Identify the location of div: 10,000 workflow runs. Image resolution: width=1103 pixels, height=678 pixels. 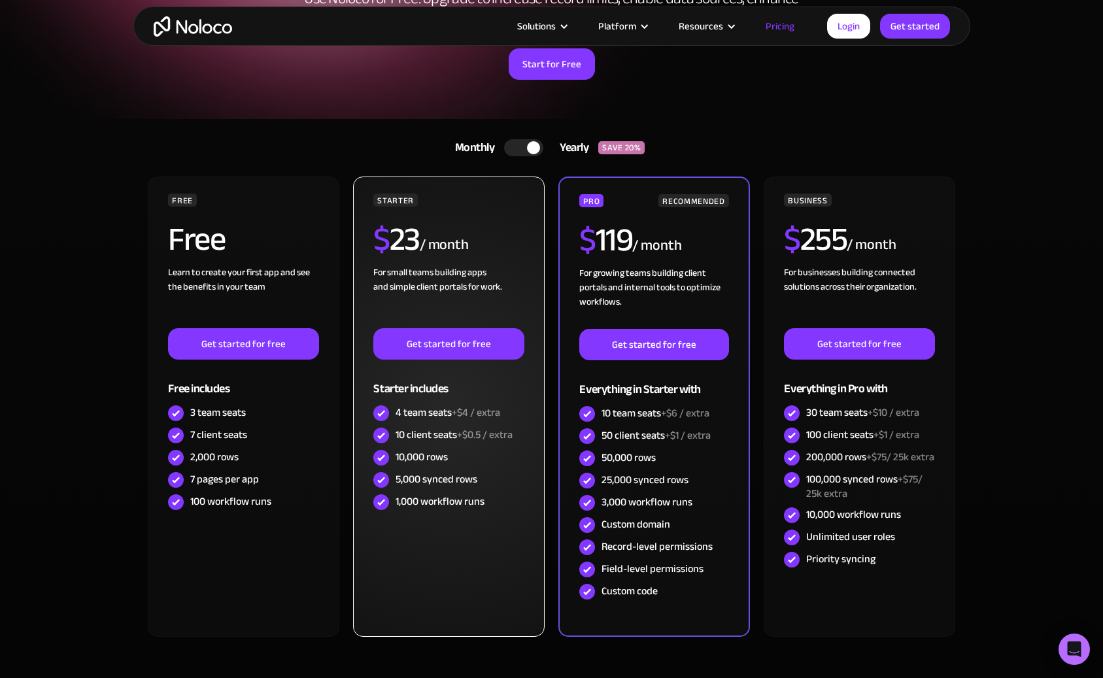
(853, 515).